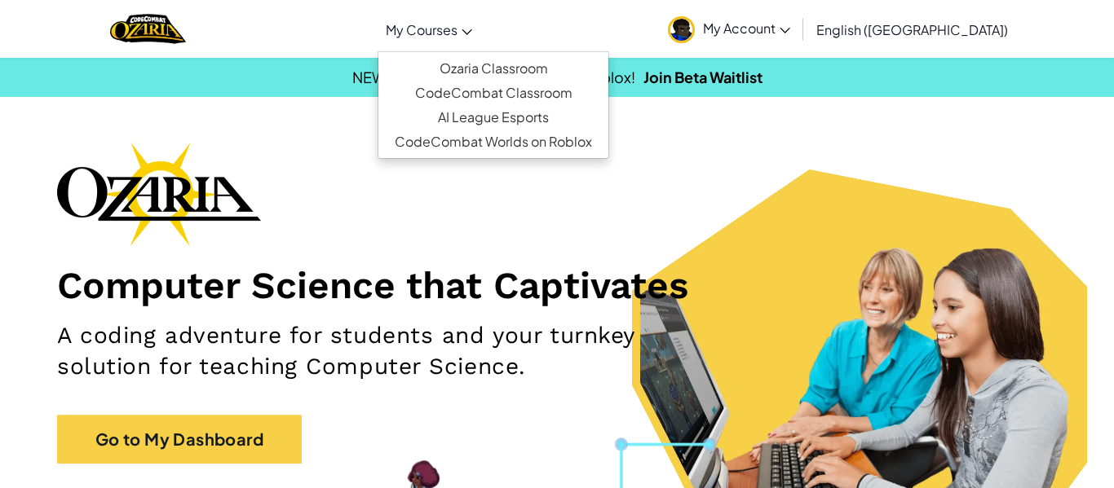 The height and width of the screenshot is (488, 1114). What do you see at coordinates (179, 439) in the screenshot?
I see `a: Go to My Dashboard` at bounding box center [179, 439].